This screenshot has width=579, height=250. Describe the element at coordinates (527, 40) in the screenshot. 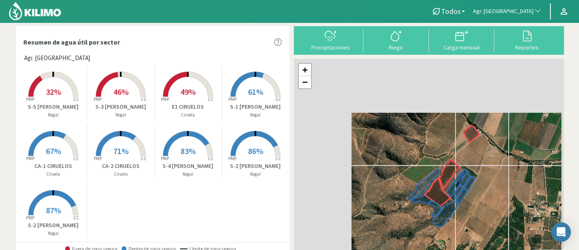

I see `button: Reportes` at that location.